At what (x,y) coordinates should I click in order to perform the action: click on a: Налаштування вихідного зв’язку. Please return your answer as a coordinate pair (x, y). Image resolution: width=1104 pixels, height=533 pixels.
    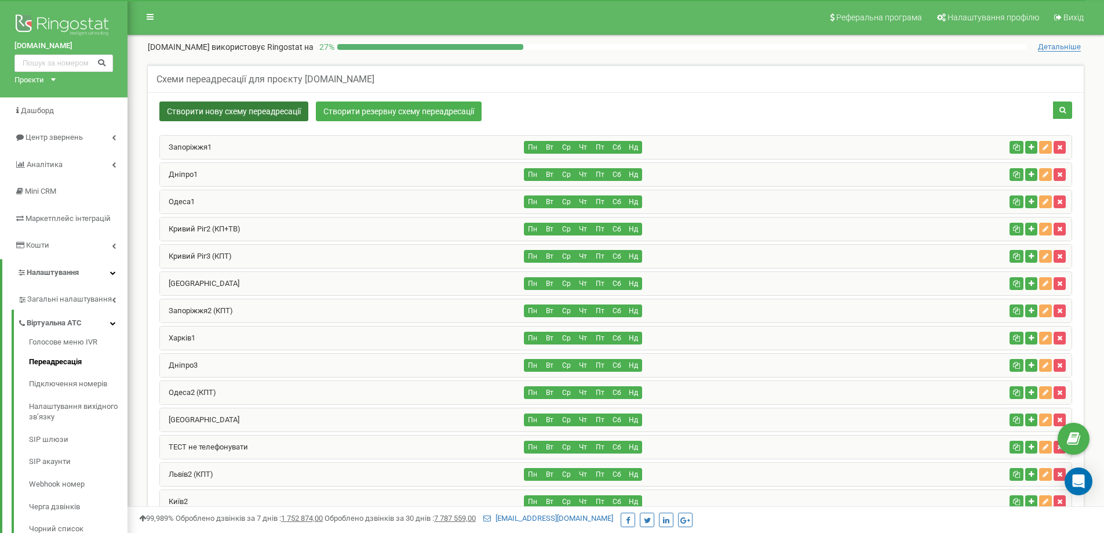
    Looking at the image, I should click on (78, 411).